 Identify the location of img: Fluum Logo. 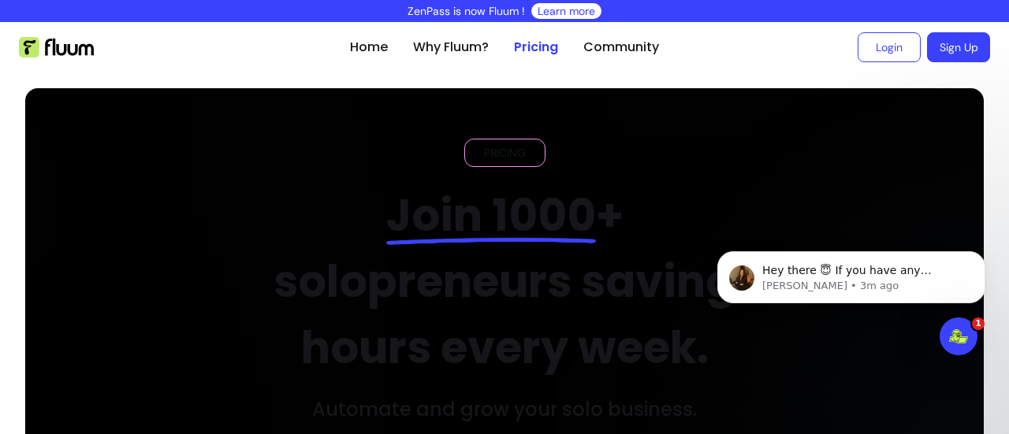
(56, 47).